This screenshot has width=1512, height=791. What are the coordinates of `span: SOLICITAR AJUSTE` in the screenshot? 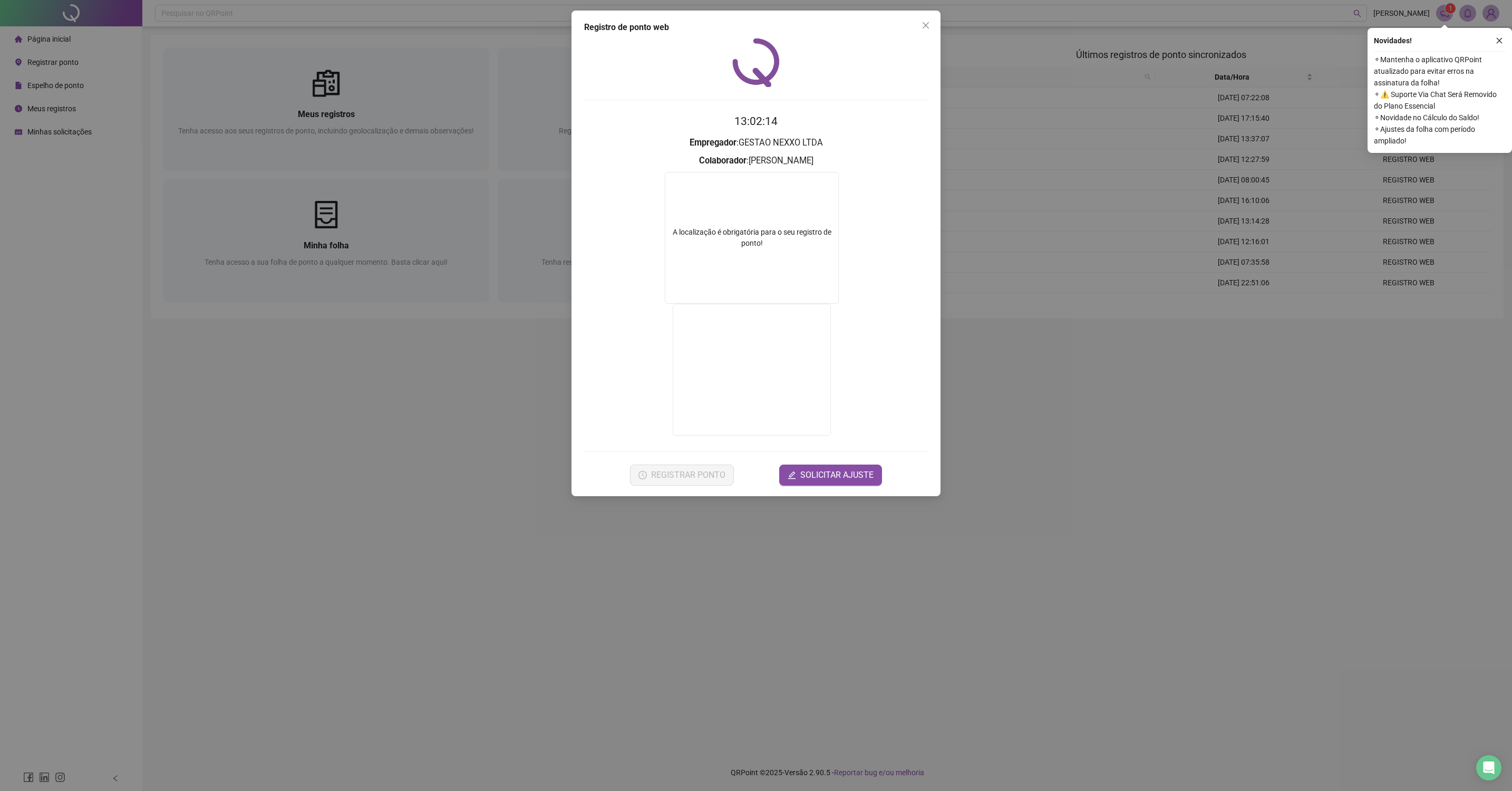 It's located at (836, 475).